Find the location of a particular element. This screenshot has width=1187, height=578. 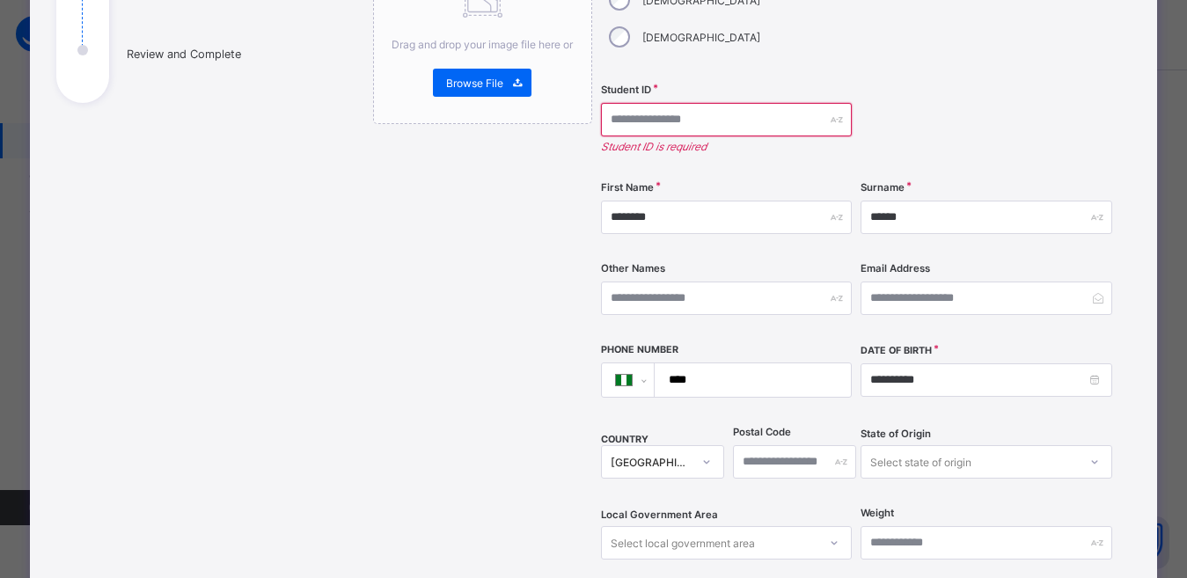

em: Student ID is required is located at coordinates (726, 146).